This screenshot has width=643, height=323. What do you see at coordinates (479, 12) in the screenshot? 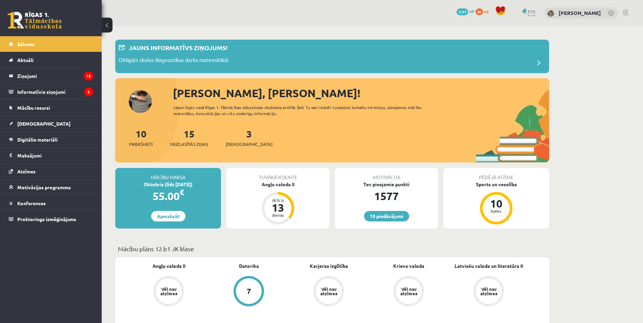
I see `span: 80` at bounding box center [479, 12].